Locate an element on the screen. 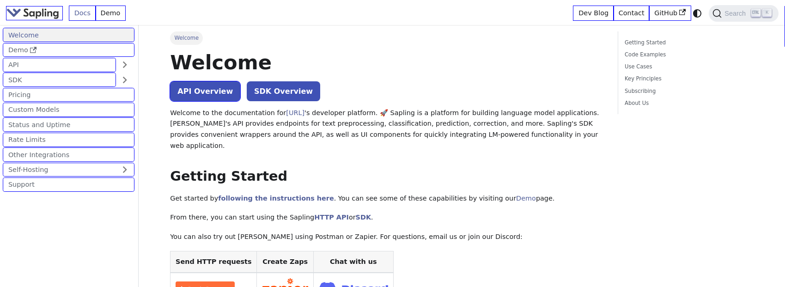  a: API Overview is located at coordinates (205, 91).